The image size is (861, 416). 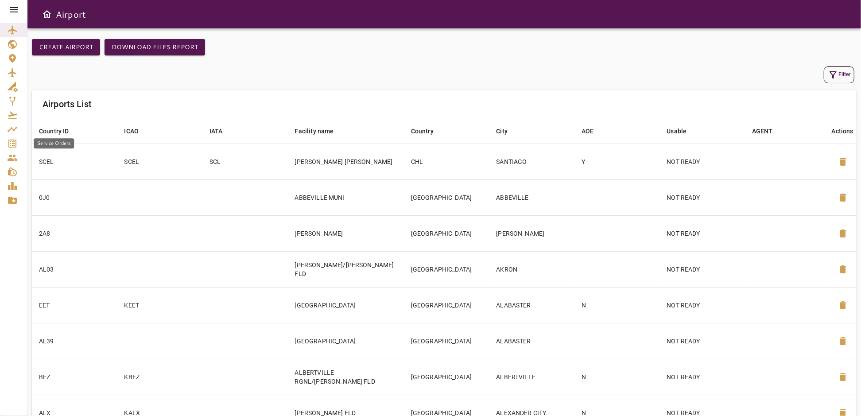 What do you see at coordinates (508, 131) in the screenshot?
I see `span: City` at bounding box center [508, 131].